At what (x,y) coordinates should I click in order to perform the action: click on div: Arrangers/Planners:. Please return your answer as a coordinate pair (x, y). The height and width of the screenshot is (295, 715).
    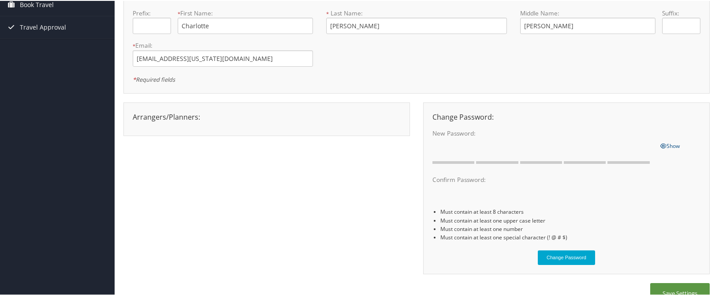
    Looking at the image, I should click on (267, 116).